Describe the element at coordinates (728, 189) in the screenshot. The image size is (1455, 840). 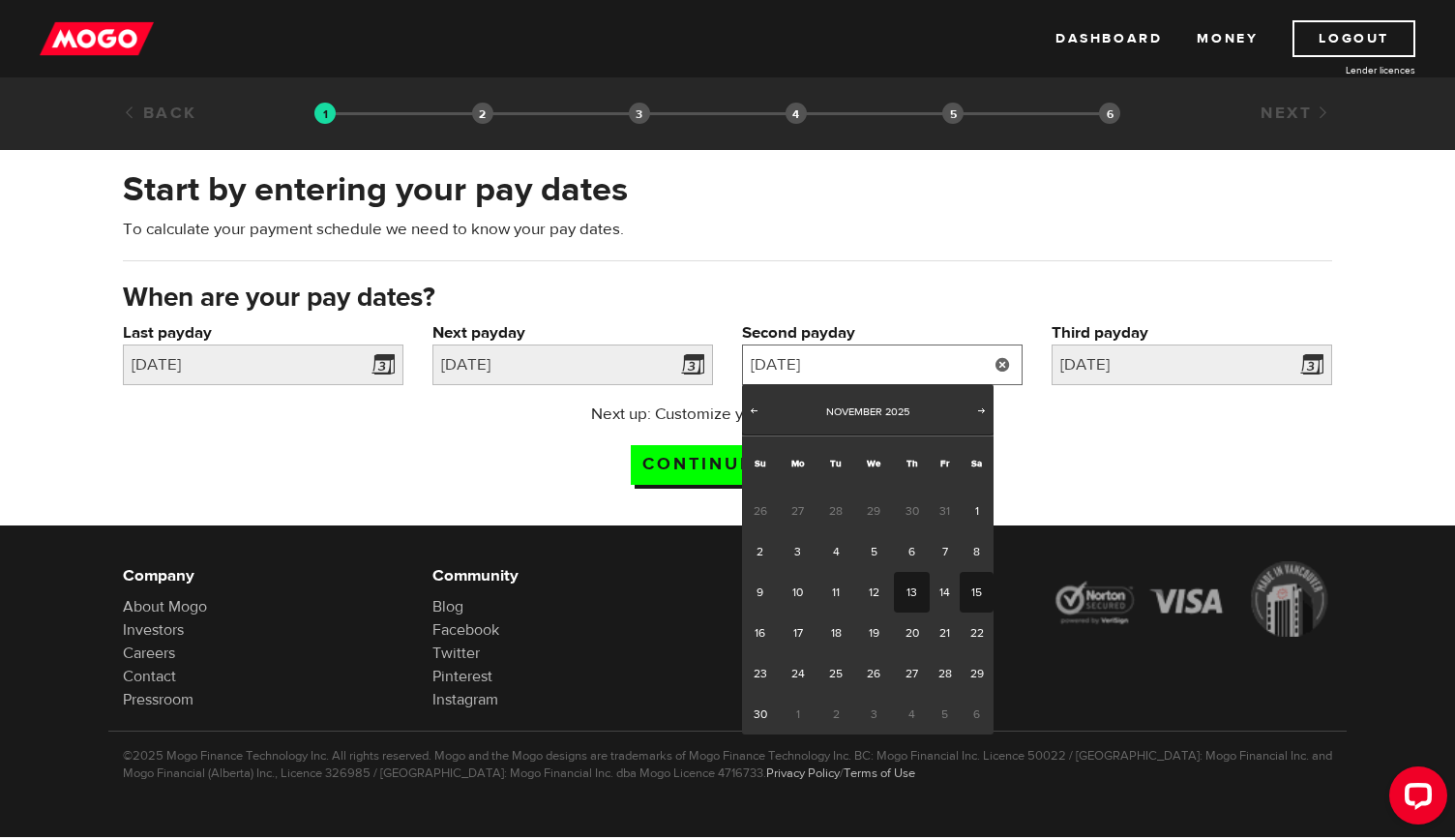
I see `h2: Start by entering your pay dates` at that location.